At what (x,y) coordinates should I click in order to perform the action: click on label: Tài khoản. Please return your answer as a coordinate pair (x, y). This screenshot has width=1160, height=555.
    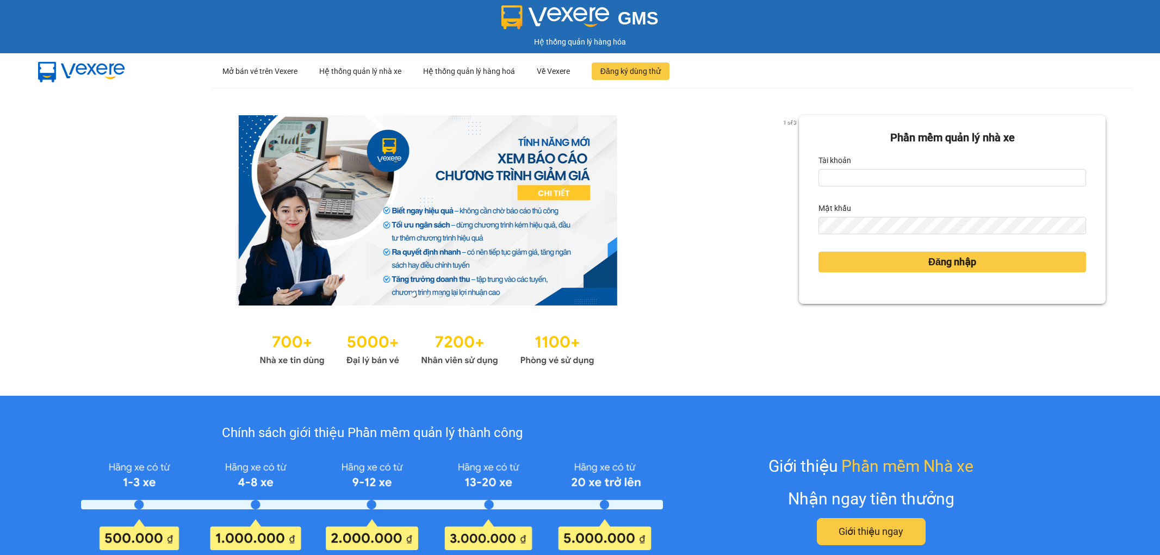
    Looking at the image, I should click on (835, 160).